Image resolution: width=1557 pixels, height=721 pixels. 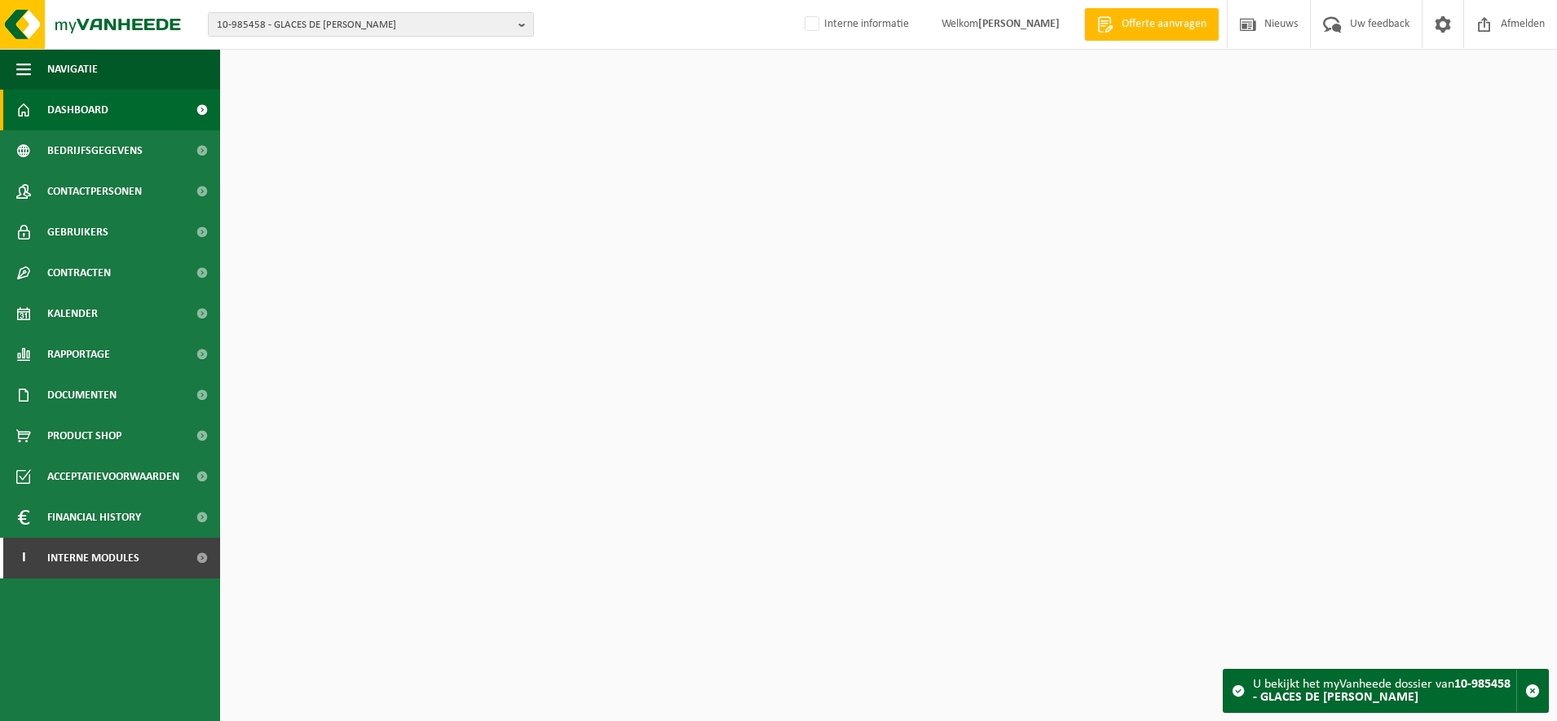 What do you see at coordinates (73, 69) in the screenshot?
I see `span: Navigatie` at bounding box center [73, 69].